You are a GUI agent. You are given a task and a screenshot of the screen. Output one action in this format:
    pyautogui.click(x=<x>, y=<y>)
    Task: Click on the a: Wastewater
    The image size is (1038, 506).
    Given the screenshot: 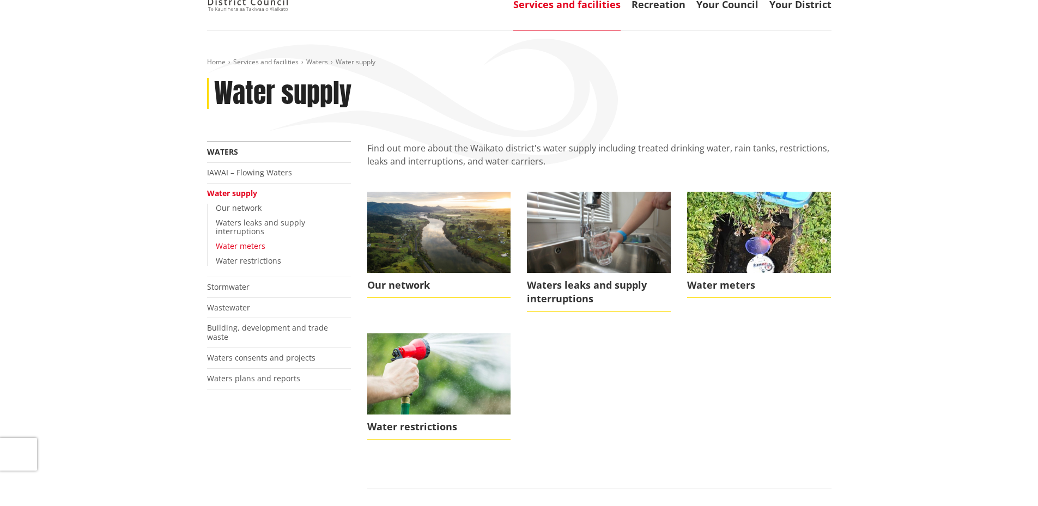 What is the action you would take?
    pyautogui.click(x=228, y=307)
    